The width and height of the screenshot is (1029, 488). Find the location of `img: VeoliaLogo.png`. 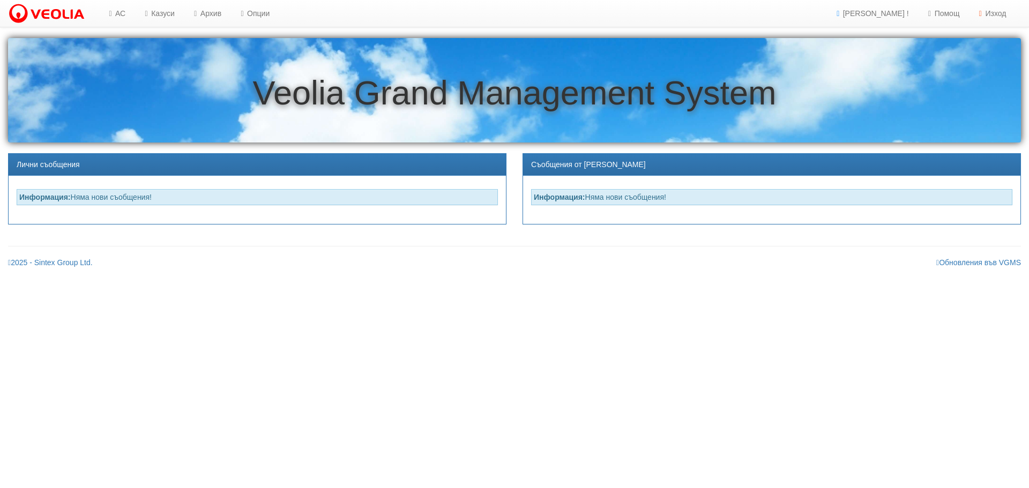

img: VeoliaLogo.png is located at coordinates (49, 14).